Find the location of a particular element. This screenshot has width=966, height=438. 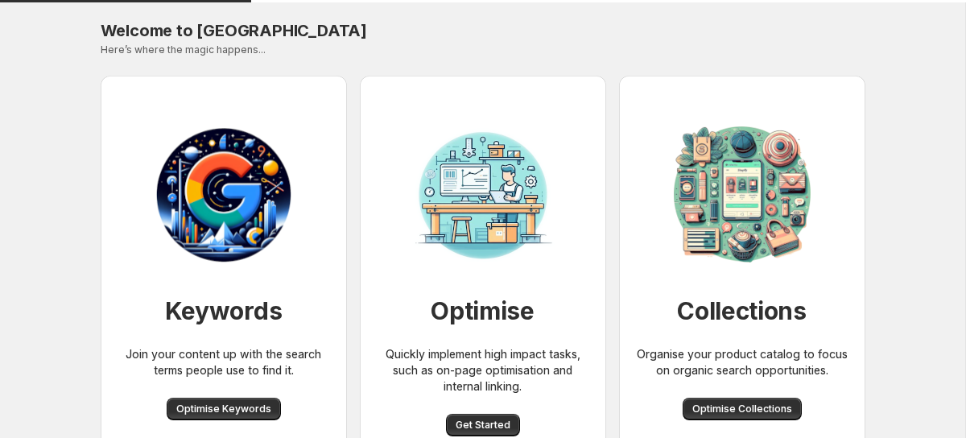

h1: Keywords is located at coordinates (224, 311).